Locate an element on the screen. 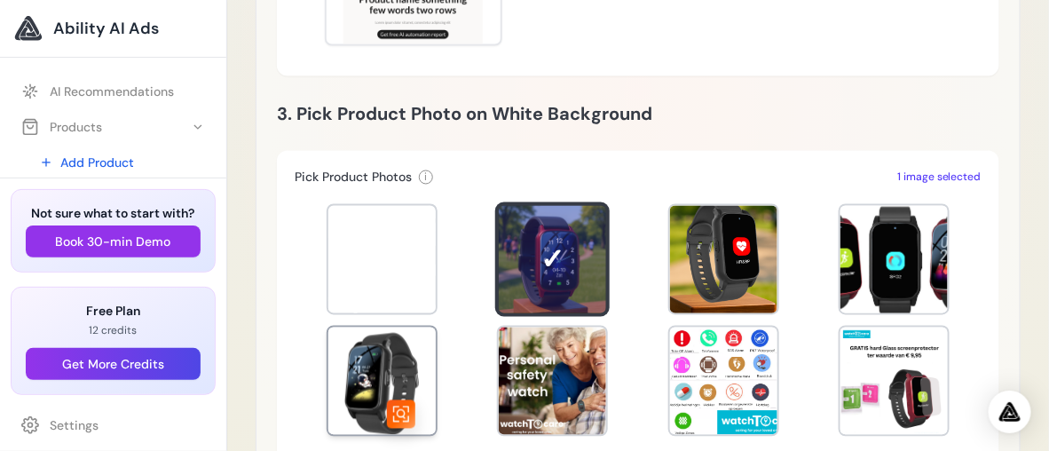 Image resolution: width=1049 pixels, height=451 pixels. h2: 3. Pick Product Photo on White Background is located at coordinates (638, 114).